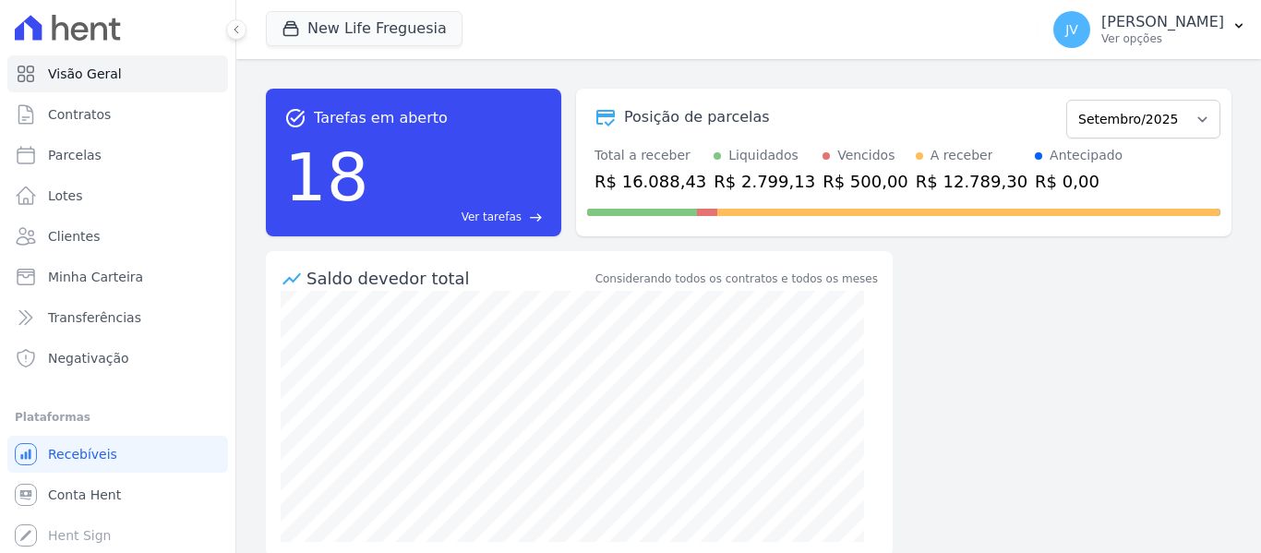 Image resolution: width=1261 pixels, height=553 pixels. I want to click on div: Considerando todos os contratos e todos os meses, so click(737, 279).